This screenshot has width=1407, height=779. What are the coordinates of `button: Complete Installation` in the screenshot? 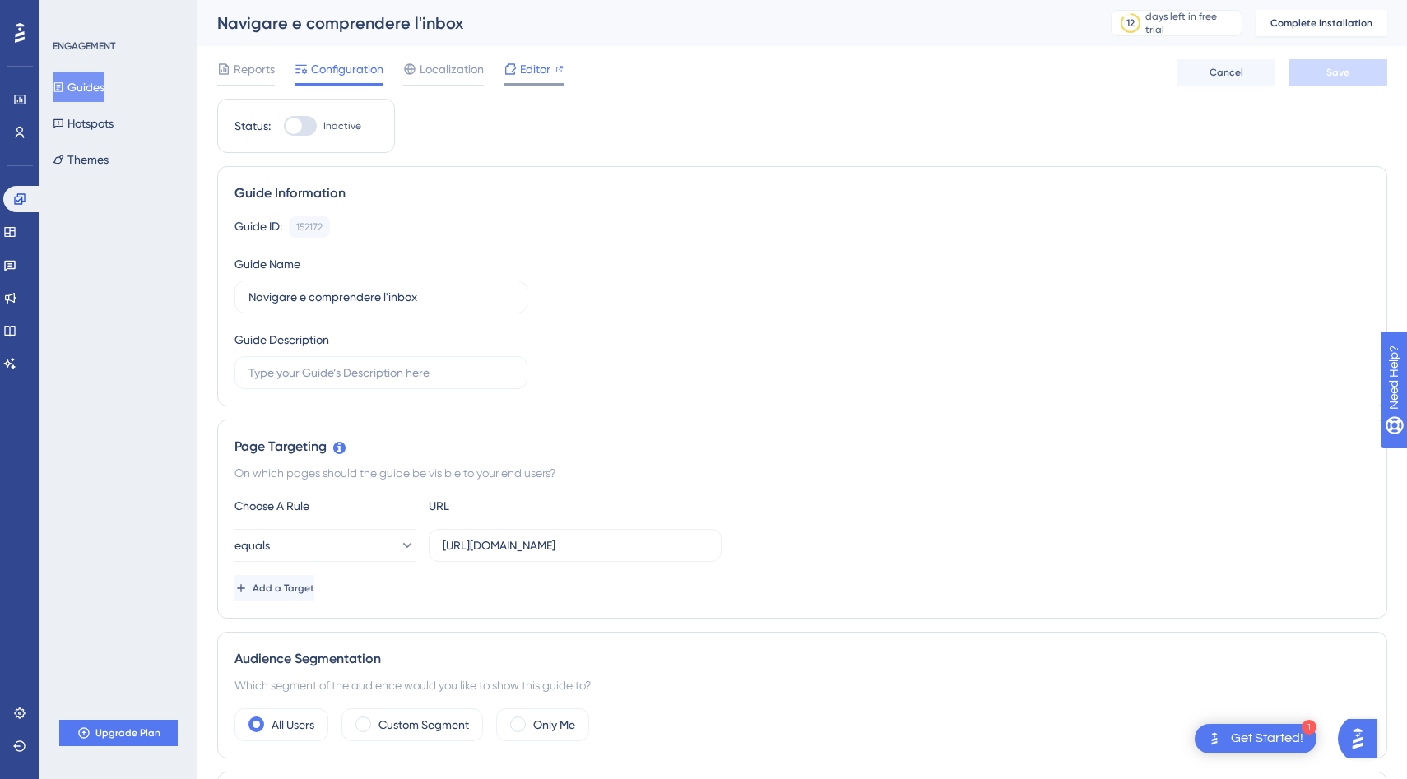 It's located at (1321, 23).